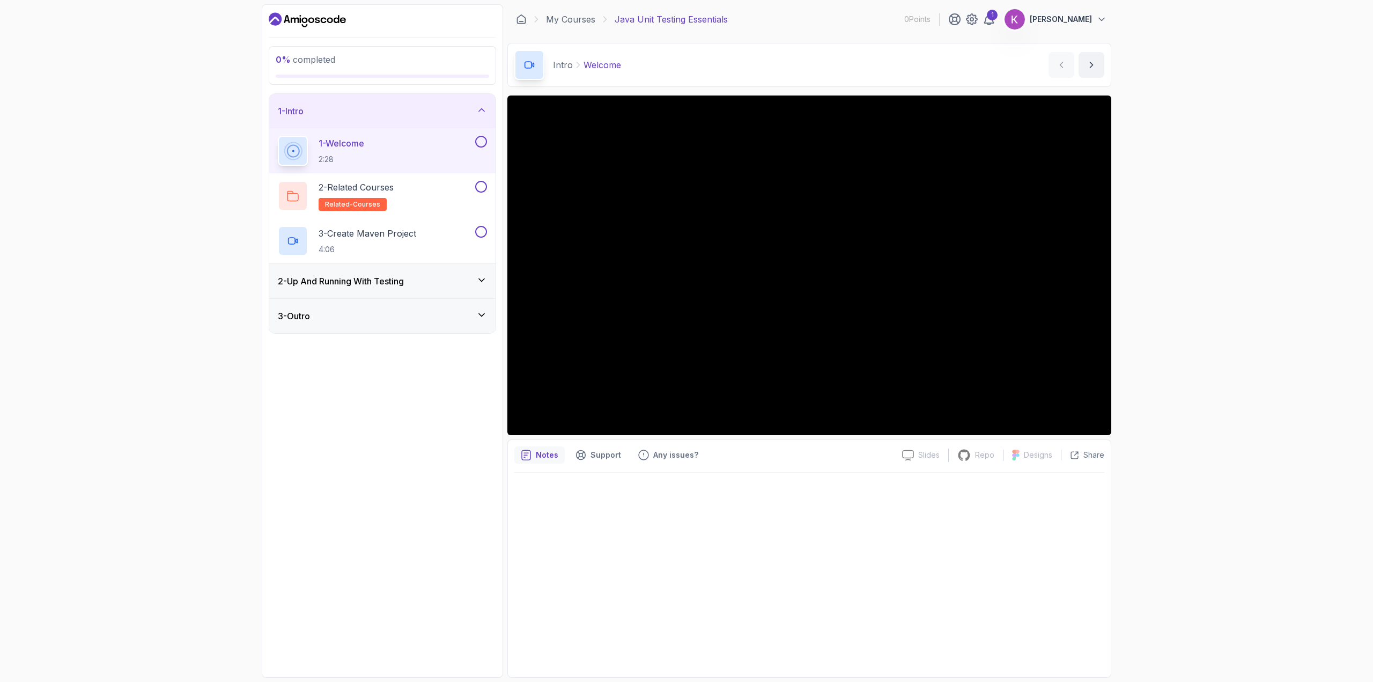  I want to click on p: Share, so click(1094, 455).